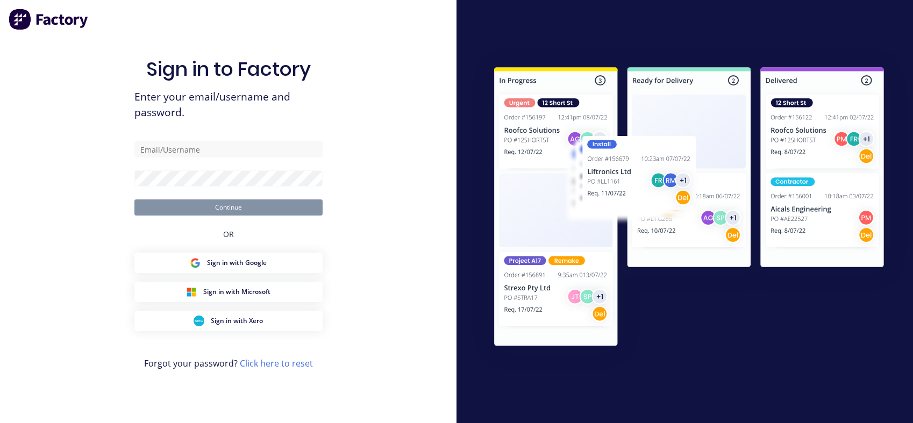 This screenshot has width=913, height=423. What do you see at coordinates (237, 263) in the screenshot?
I see `span: Sign in with Google` at bounding box center [237, 263].